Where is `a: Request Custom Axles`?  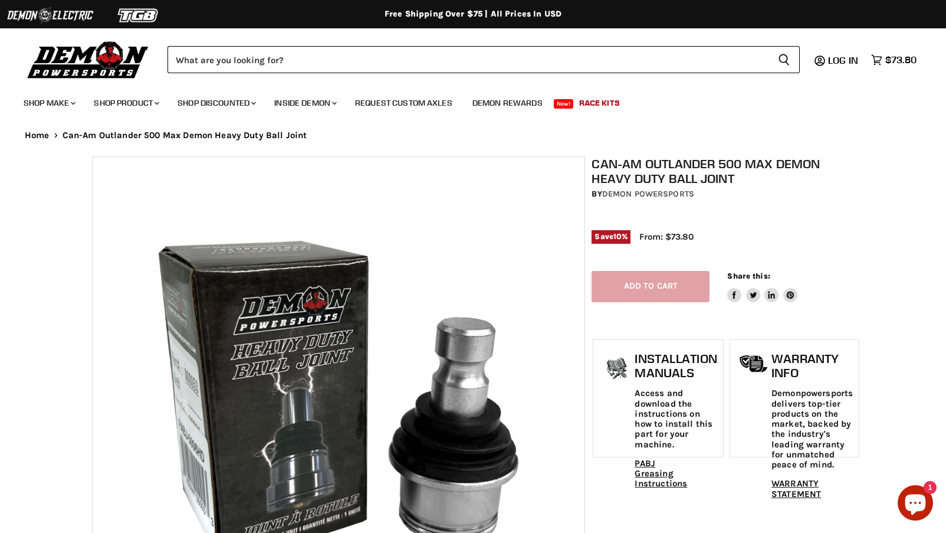
a: Request Custom Axles is located at coordinates (404, 103).